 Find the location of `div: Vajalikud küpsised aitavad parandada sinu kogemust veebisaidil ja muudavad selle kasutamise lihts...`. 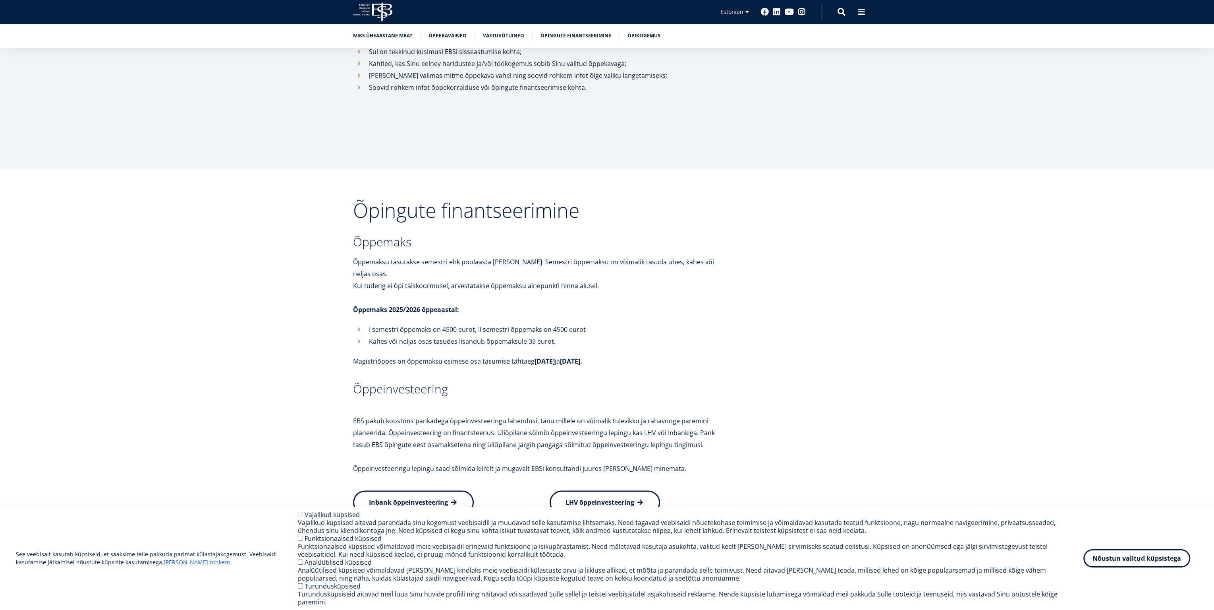

div: Vajalikud küpsised aitavad parandada sinu kogemust veebisaidil ja muudavad selle kasutamise lihts... is located at coordinates (691, 526).